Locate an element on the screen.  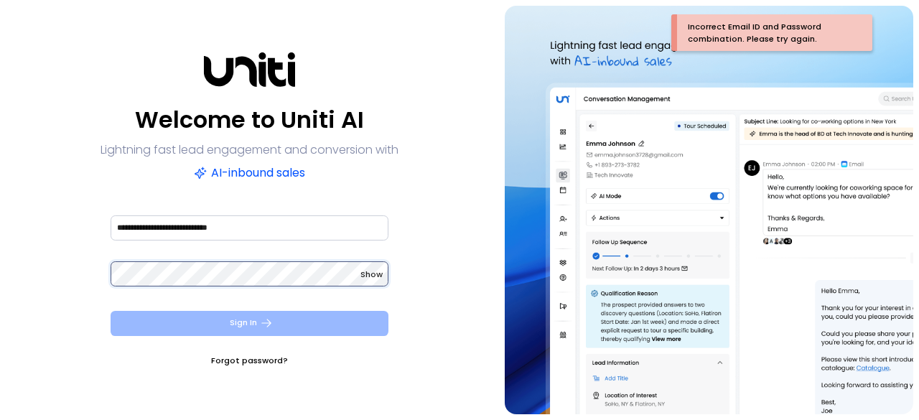
p: Welcome to Uniti AI is located at coordinates (249, 120).